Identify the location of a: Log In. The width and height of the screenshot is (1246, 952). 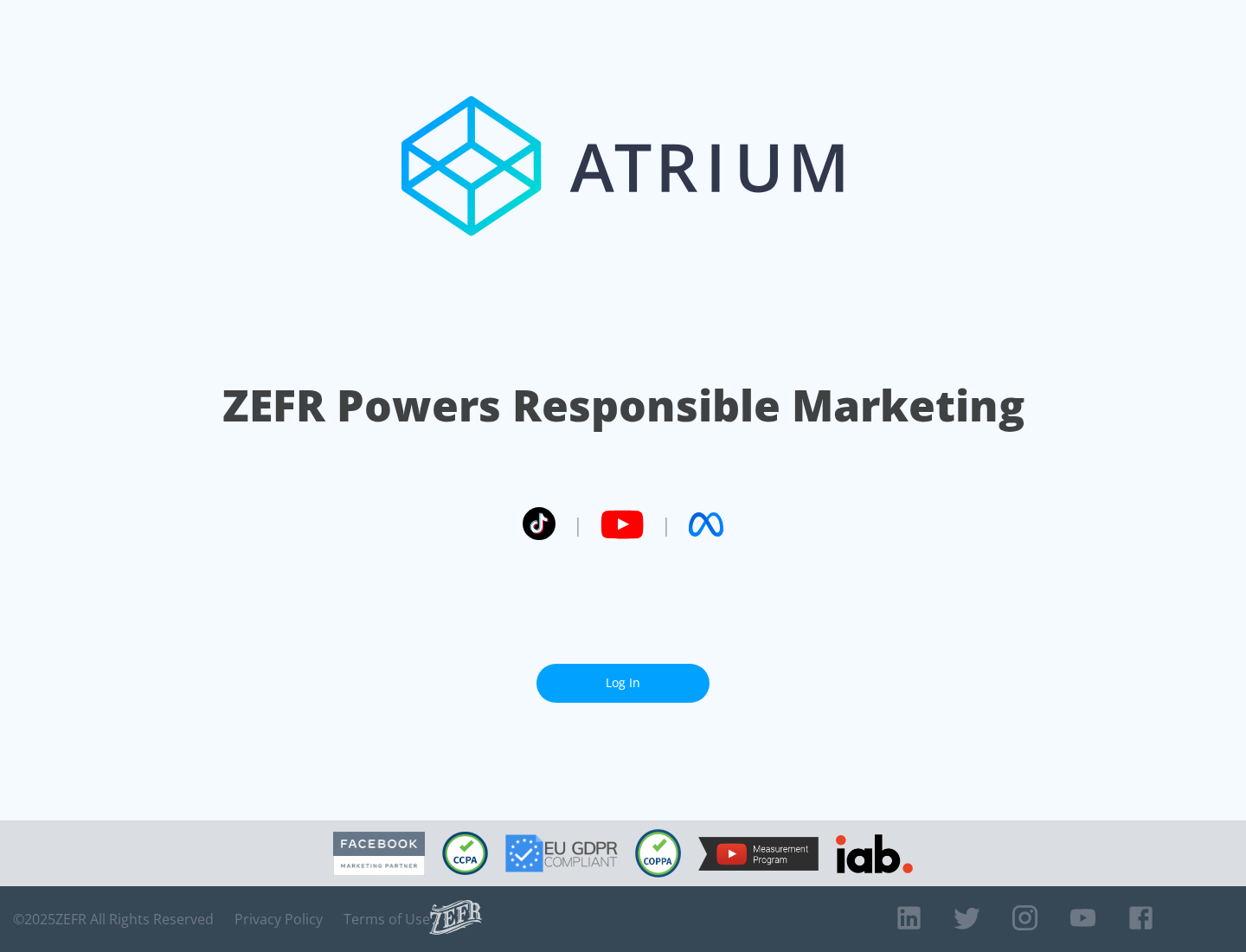
(623, 682).